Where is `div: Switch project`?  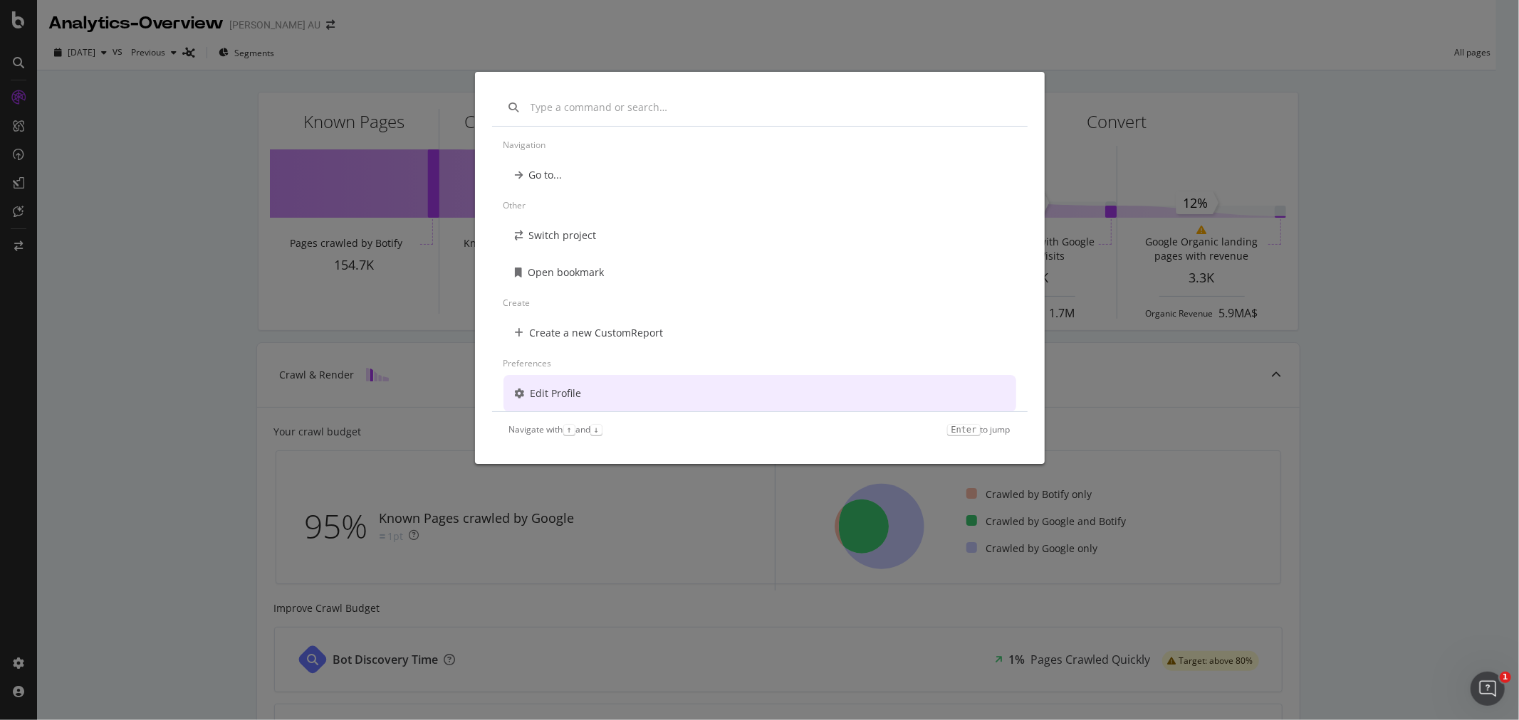
div: Switch project is located at coordinates (562, 236).